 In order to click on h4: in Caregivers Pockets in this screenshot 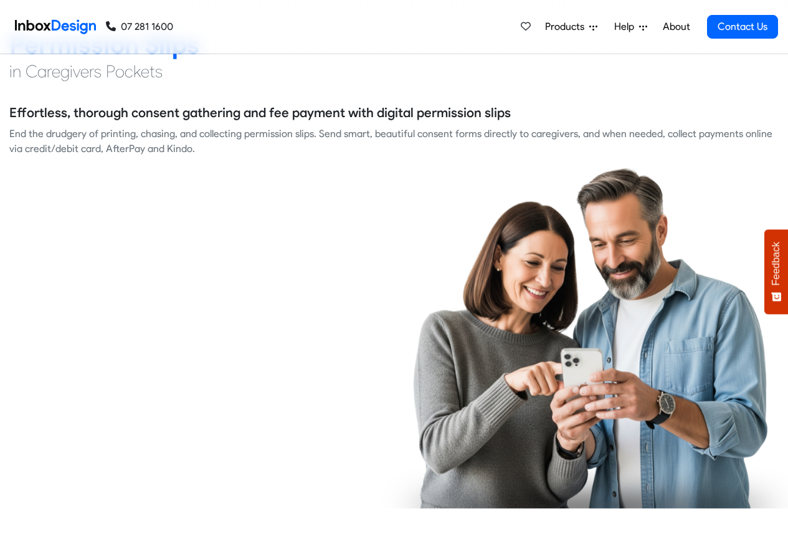, I will do `click(394, 72)`.